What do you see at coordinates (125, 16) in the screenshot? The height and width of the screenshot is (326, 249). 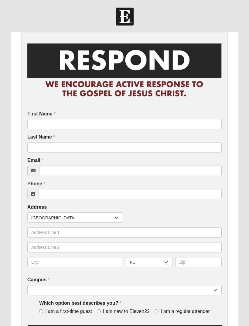 I see `img: Church of Eleven22 Logo` at bounding box center [125, 16].